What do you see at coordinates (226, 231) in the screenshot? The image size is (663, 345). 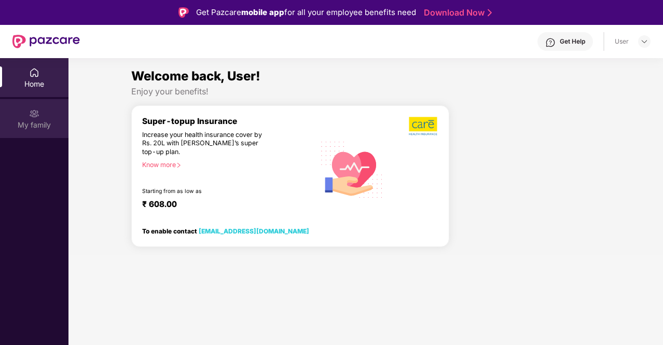 I see `div: To enable contact` at bounding box center [226, 231].